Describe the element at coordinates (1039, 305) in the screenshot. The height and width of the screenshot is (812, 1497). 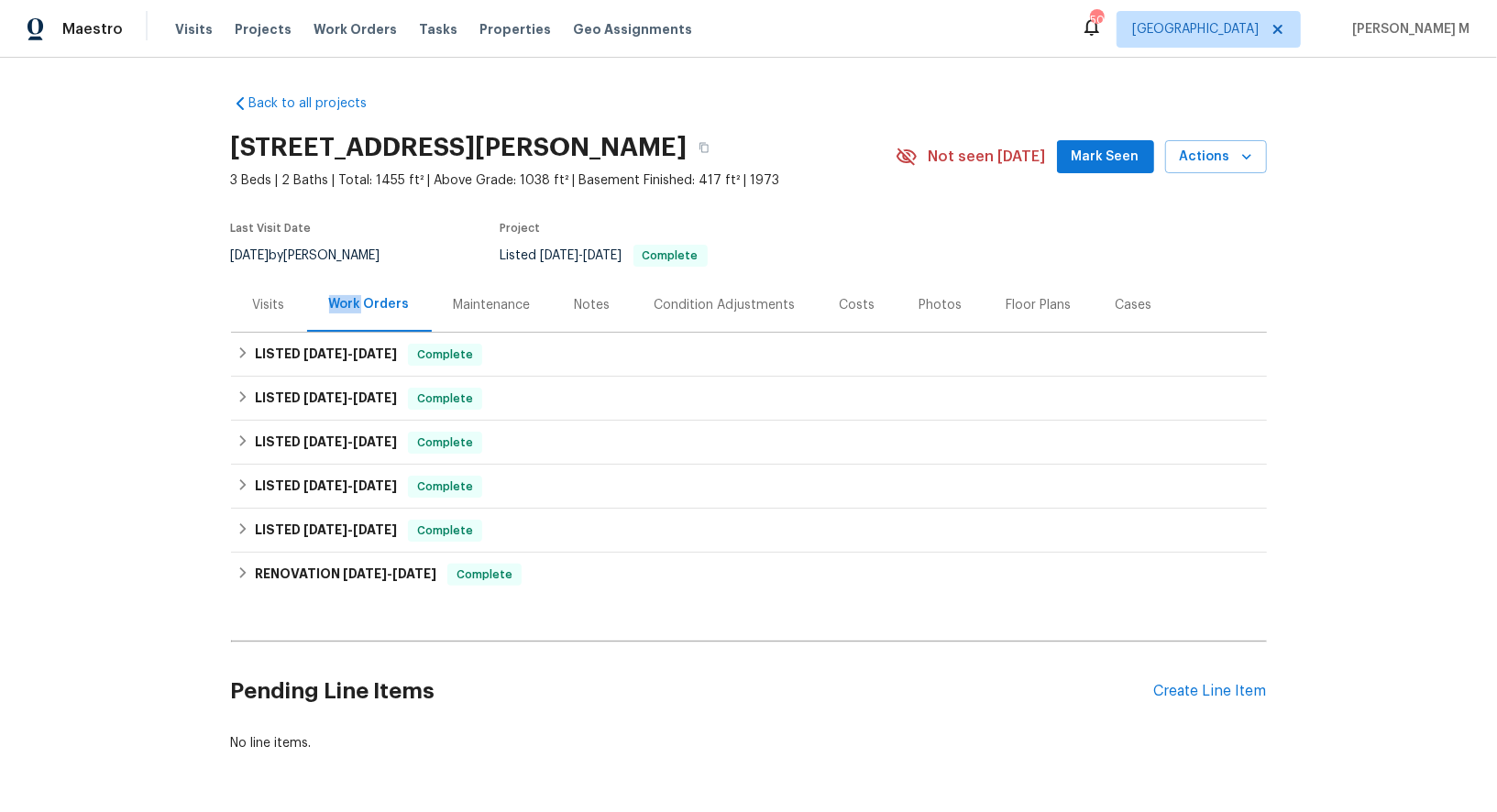
I see `div: Floor Plans` at that location.